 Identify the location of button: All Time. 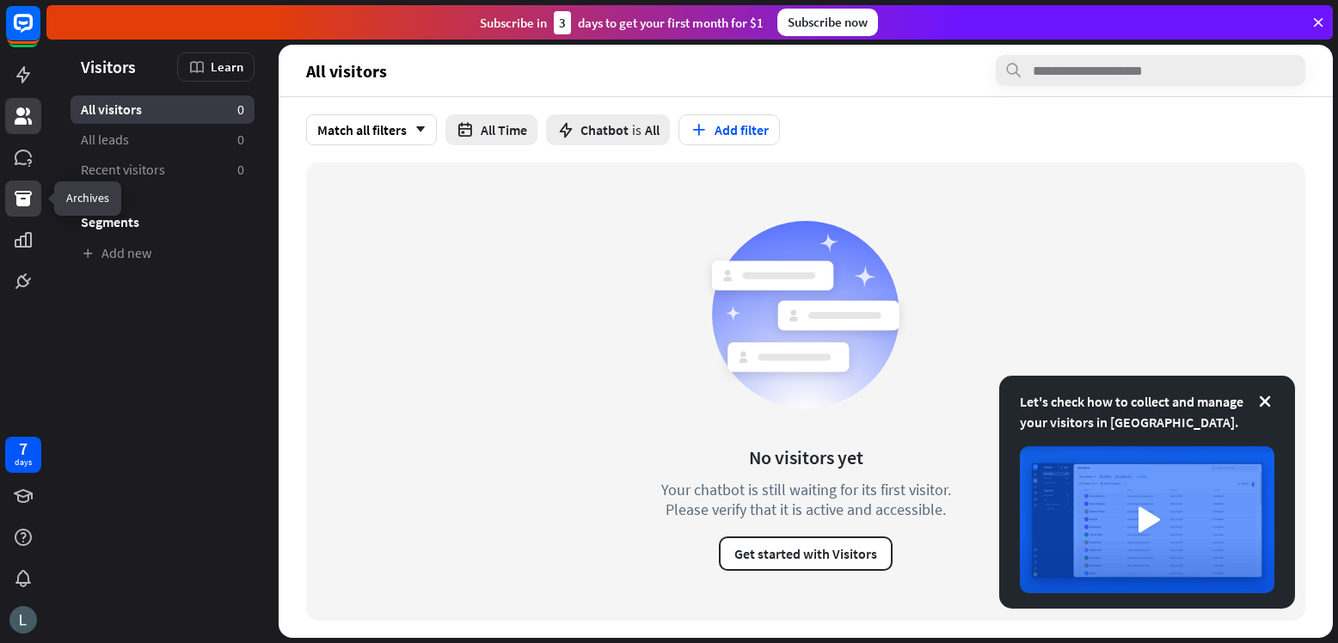
(491, 130).